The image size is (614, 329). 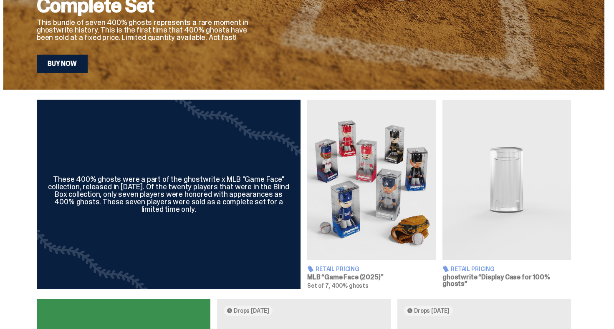 What do you see at coordinates (145, 30) in the screenshot?
I see `p: This bundle of seven 400% ghosts represents a rare moment in ghostwrite history. This is the firs...` at bounding box center [145, 30].